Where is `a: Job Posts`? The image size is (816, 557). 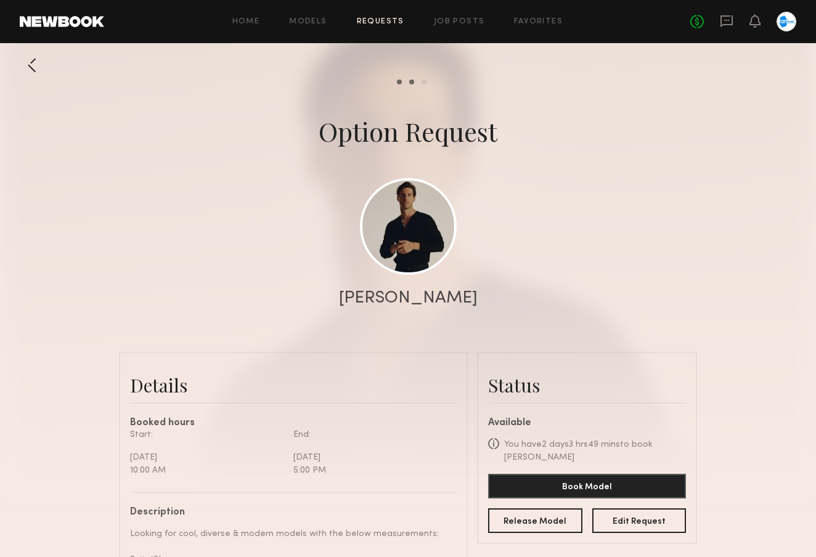 a: Job Posts is located at coordinates (459, 22).